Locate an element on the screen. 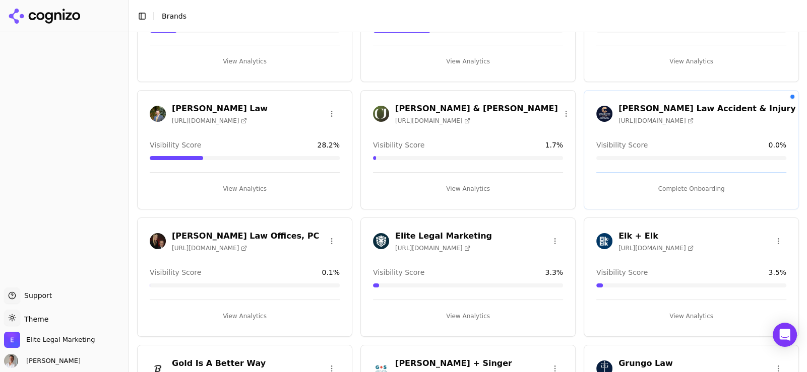 Image resolution: width=807 pixels, height=372 pixels. span: 3.3 % is located at coordinates (554, 273).